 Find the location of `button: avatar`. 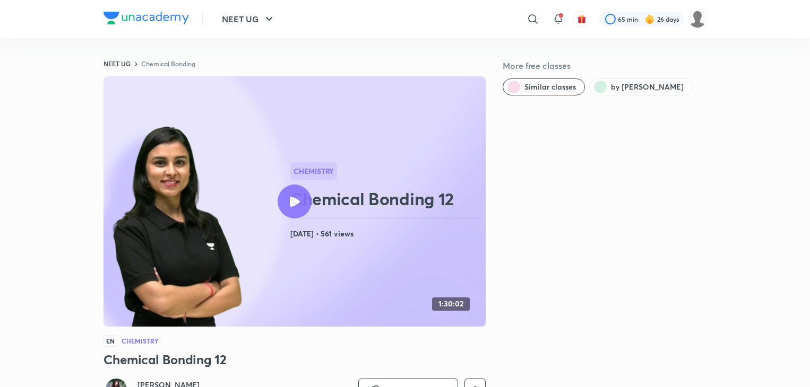

button: avatar is located at coordinates (582, 19).